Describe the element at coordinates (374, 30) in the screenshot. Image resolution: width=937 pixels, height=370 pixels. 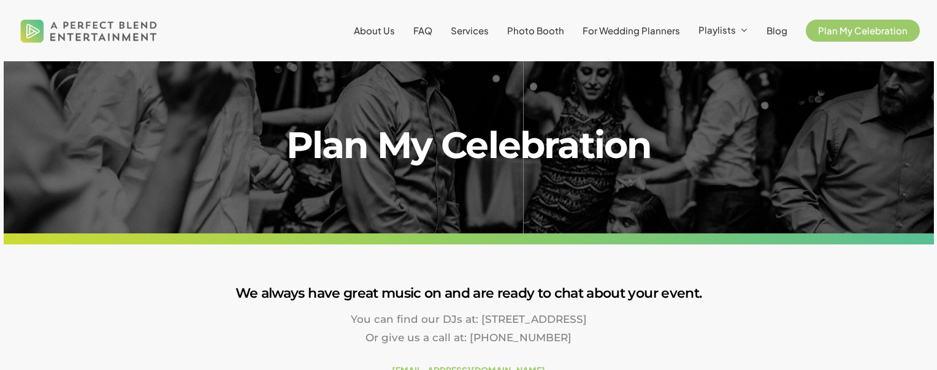
I see `span: About Us` at that location.